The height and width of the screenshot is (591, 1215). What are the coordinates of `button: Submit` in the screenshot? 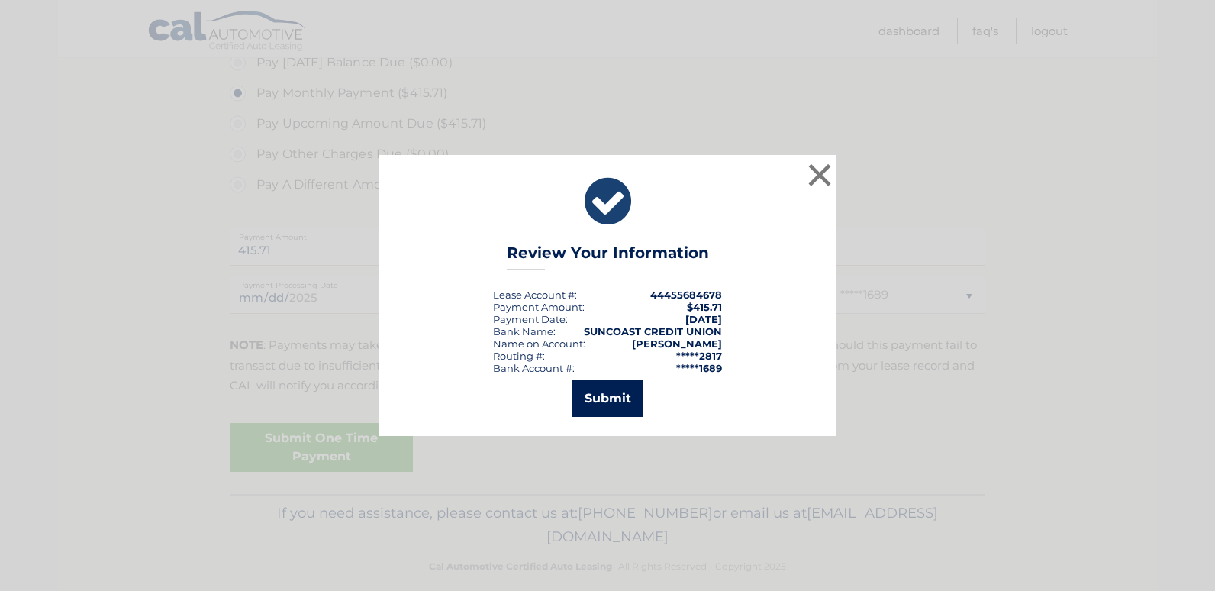 It's located at (608, 398).